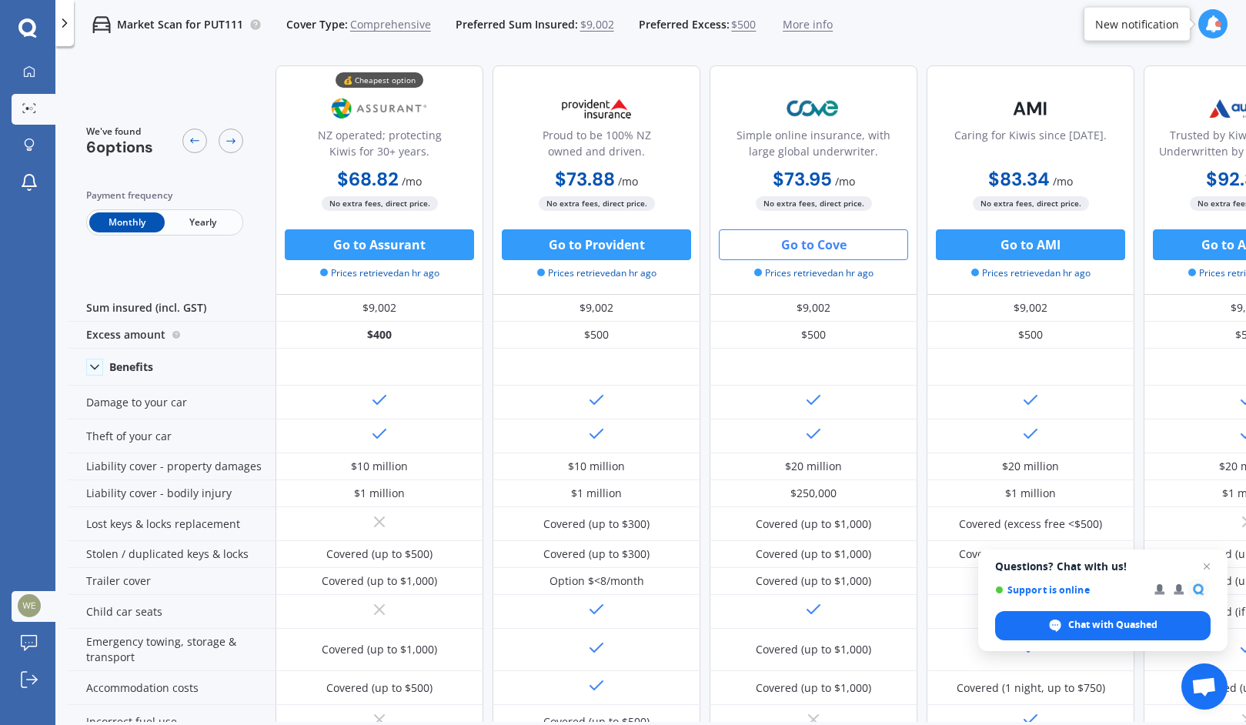 The image size is (1246, 725). What do you see at coordinates (172, 493) in the screenshot?
I see `div: Liability cover - bodily injury` at bounding box center [172, 493].